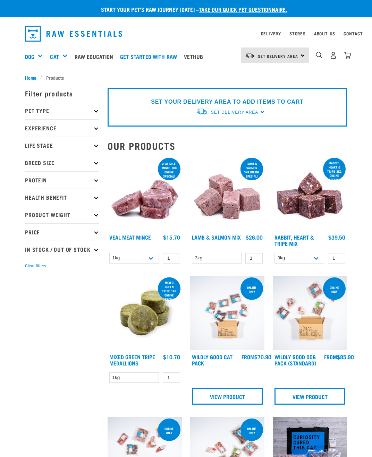 This screenshot has width=372, height=457. What do you see at coordinates (336, 237) in the screenshot?
I see `div: $39.50` at bounding box center [336, 237].